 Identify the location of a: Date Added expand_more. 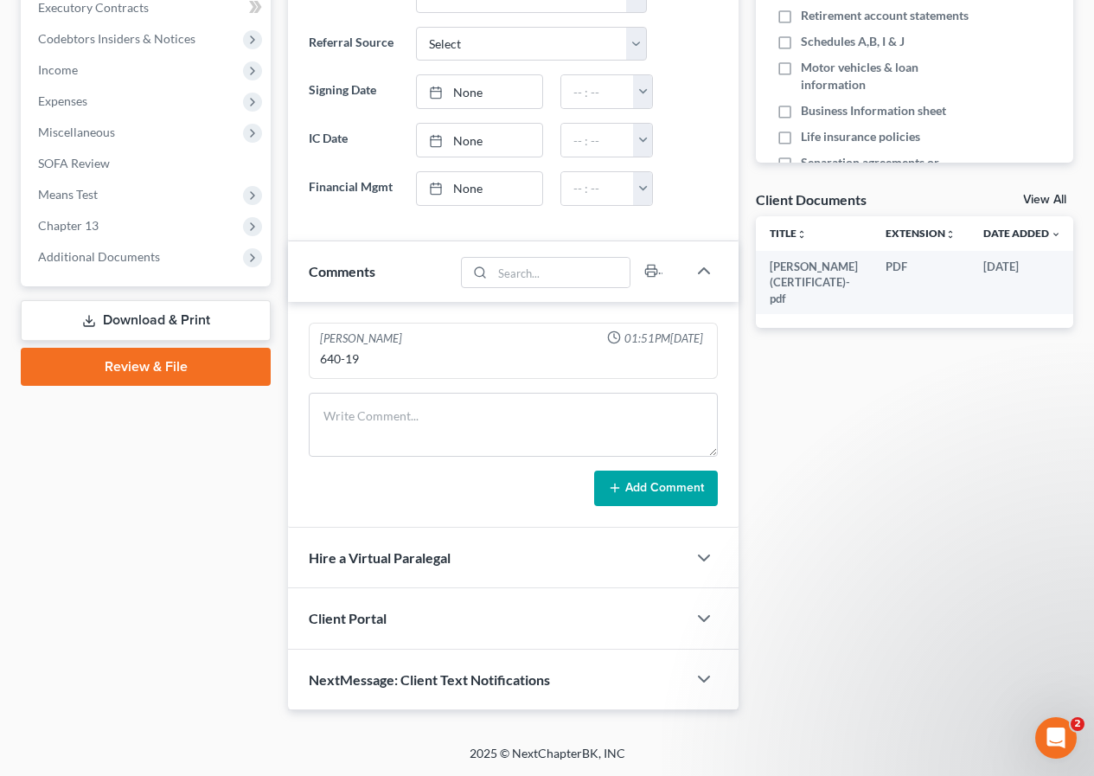
(1023, 233).